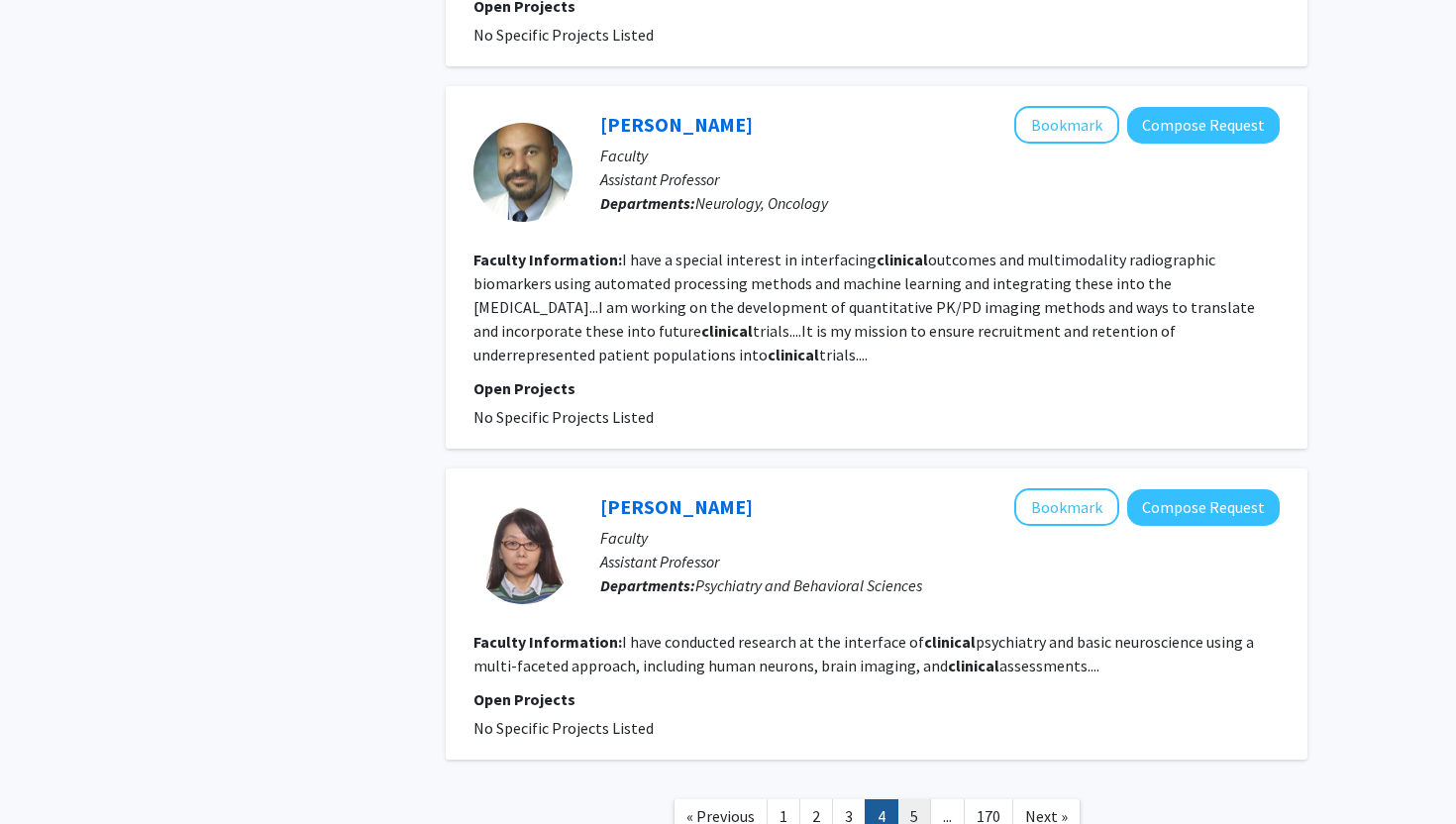 This screenshot has height=824, width=1456. I want to click on fg-read-more: I have conducted research at the interface of psychiatry and basic neuroscience using a multi-fac..., so click(864, 653).